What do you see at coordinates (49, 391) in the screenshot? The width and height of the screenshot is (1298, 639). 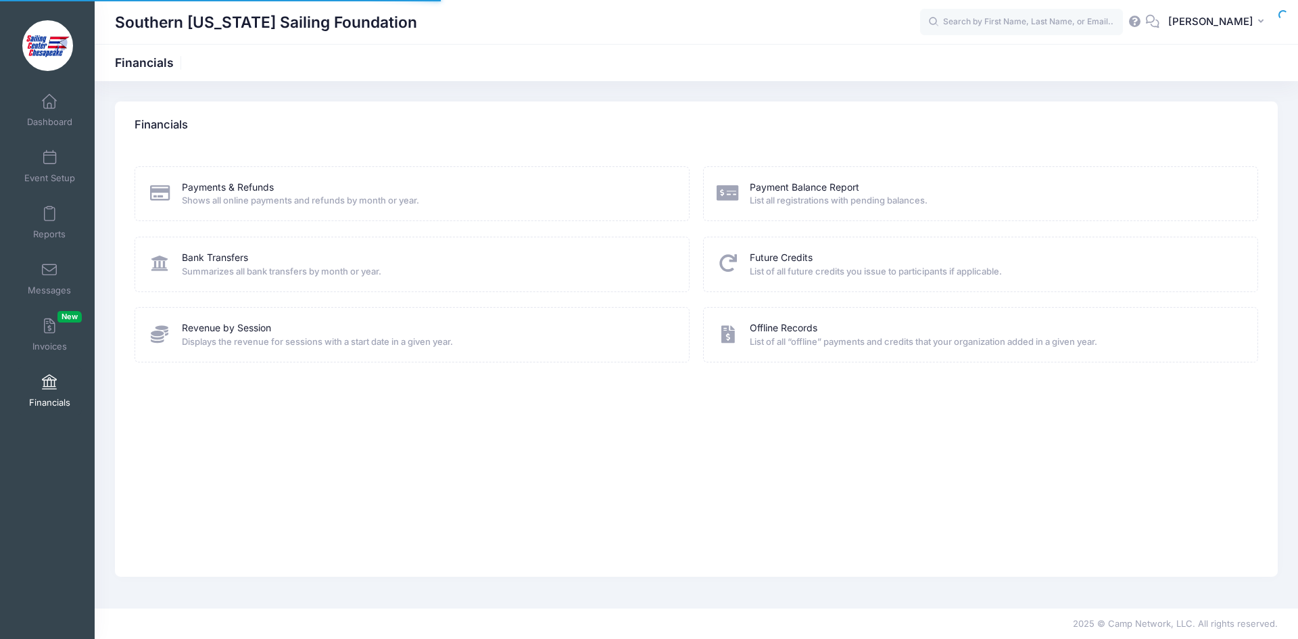 I see `a: Financials` at bounding box center [49, 391].